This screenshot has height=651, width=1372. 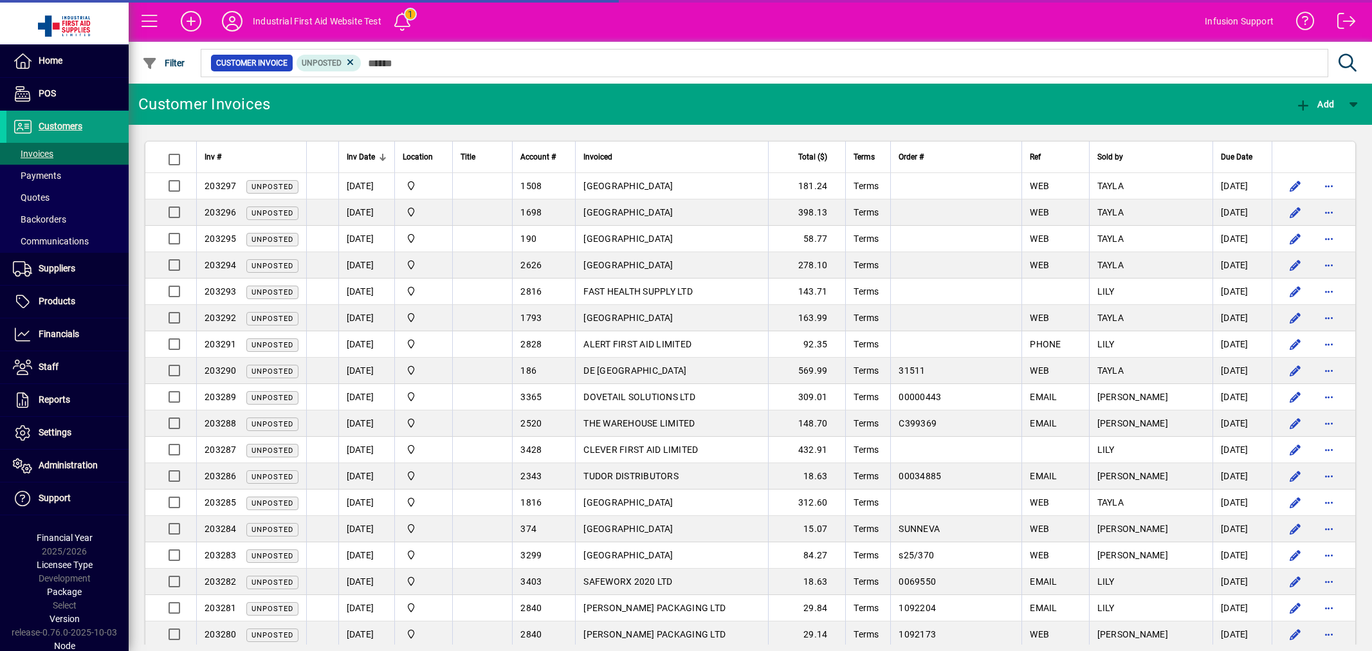 I want to click on td: 84.27, so click(x=807, y=555).